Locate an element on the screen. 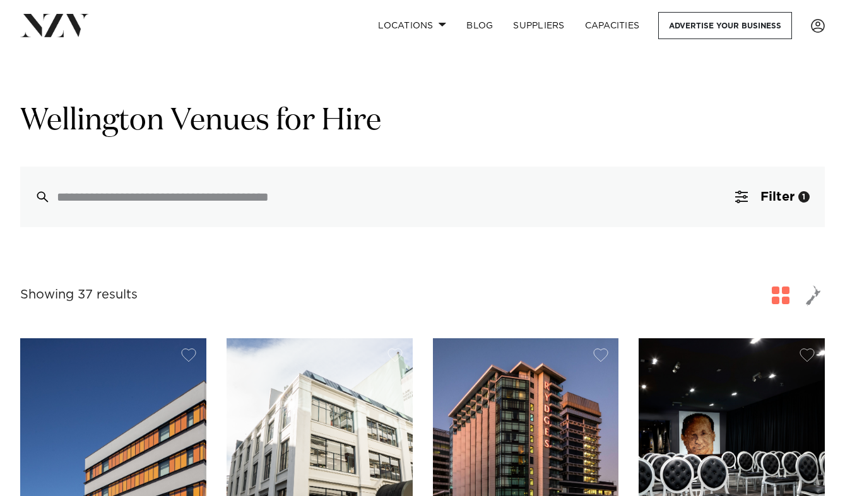  h1: Wellington Venues for Hire is located at coordinates (422, 121).